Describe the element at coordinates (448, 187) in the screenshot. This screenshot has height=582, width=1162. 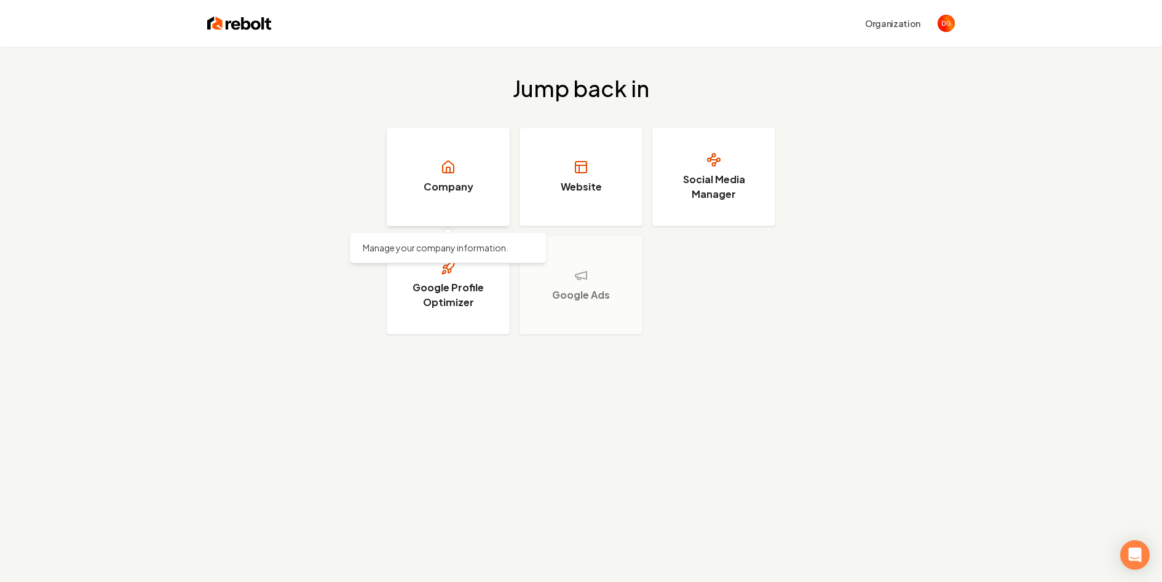
I see `h3: Company` at that location.